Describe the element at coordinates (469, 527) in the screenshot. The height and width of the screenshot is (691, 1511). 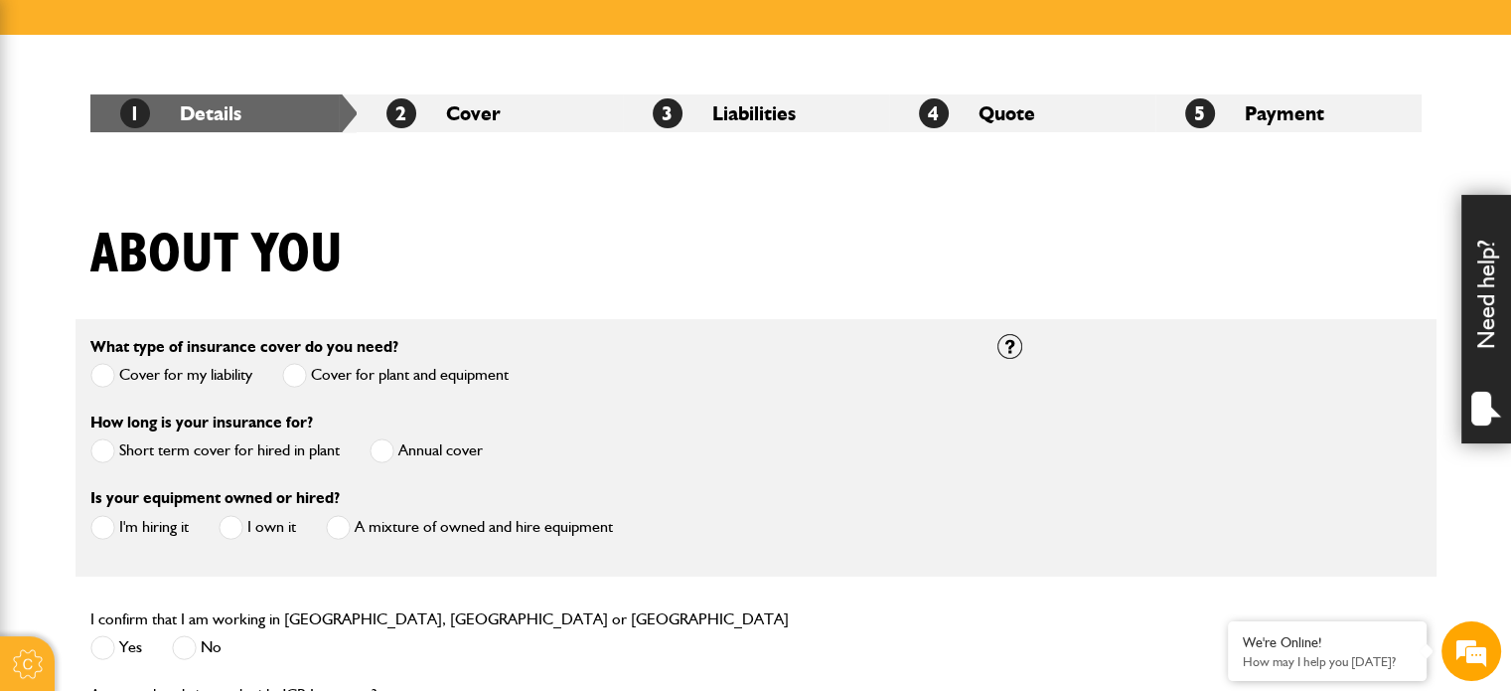
I see `label: A mixture of owned and hire equipment` at that location.